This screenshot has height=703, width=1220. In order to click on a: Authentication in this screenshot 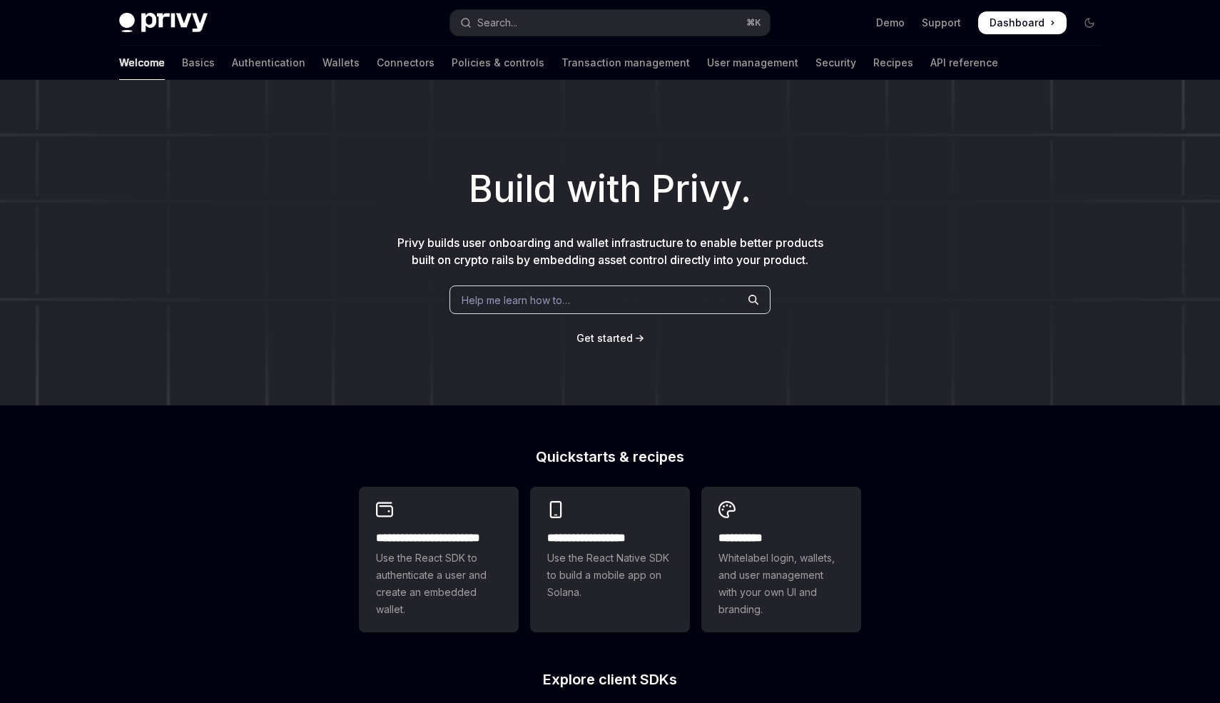, I will do `click(268, 63)`.